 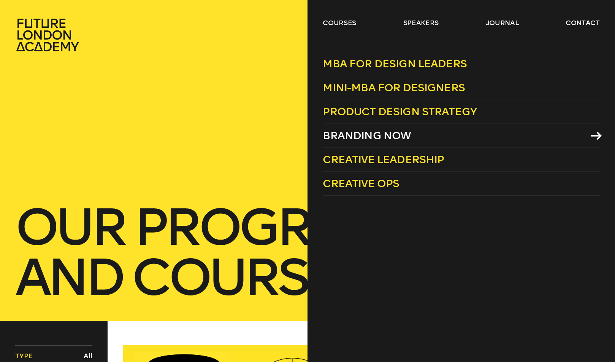 What do you see at coordinates (461, 88) in the screenshot?
I see `a: Mini-MBA for Designers` at bounding box center [461, 88].